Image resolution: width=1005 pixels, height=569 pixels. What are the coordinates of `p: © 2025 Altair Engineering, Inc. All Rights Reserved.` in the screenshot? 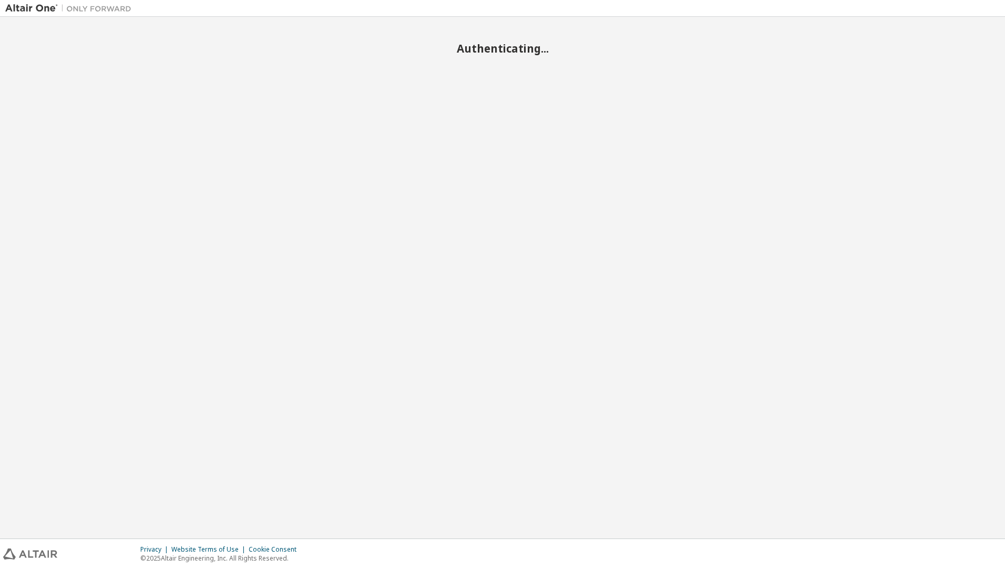 It's located at (221, 558).